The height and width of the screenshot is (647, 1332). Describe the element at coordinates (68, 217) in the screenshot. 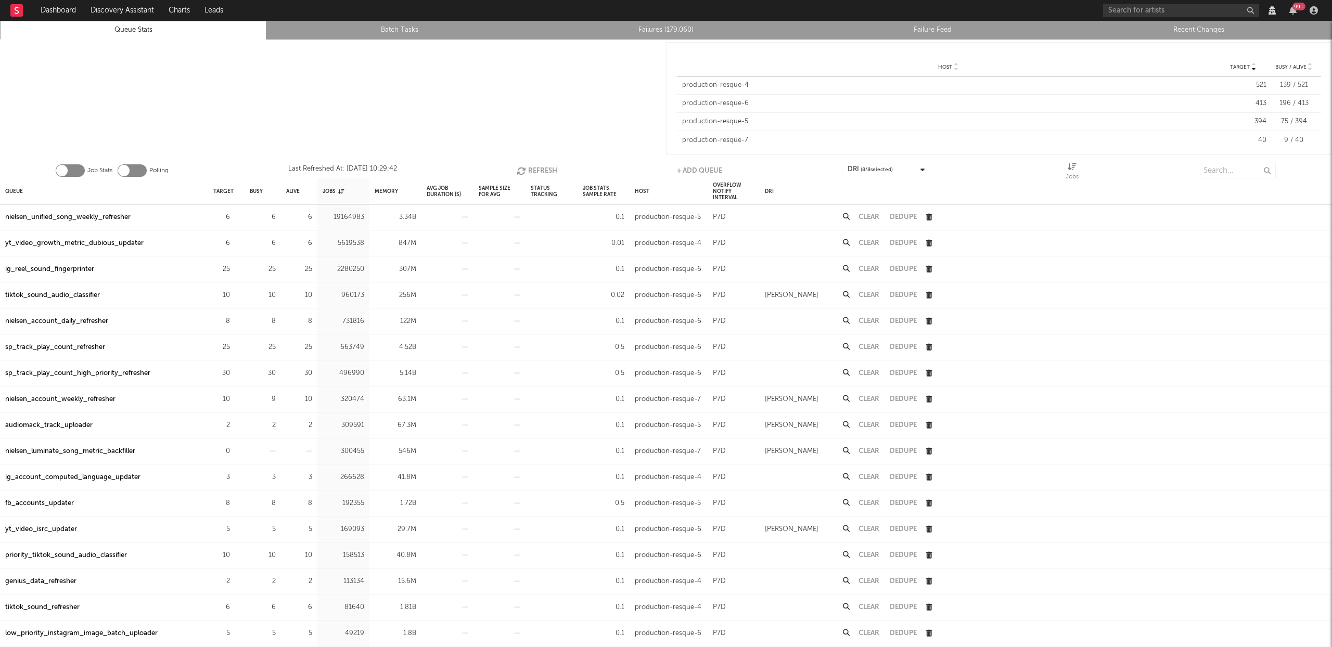

I see `div: nielsen_unified_song_weekly_refresher` at that location.